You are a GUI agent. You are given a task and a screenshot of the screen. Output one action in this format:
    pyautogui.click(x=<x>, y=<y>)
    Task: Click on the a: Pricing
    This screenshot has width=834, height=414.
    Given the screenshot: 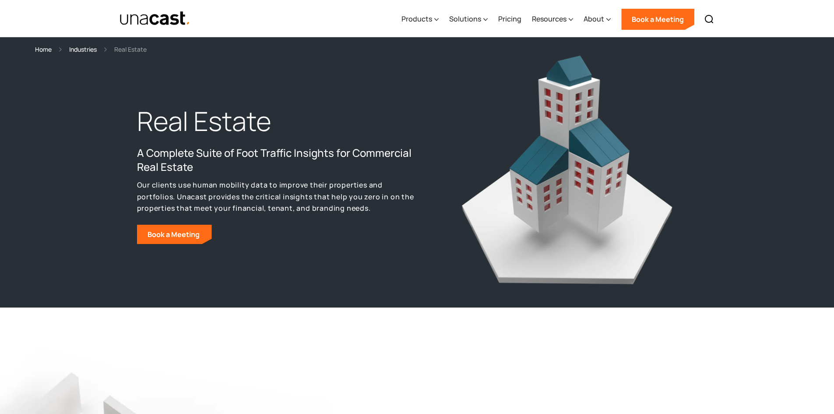 What is the action you would take?
    pyautogui.click(x=509, y=19)
    